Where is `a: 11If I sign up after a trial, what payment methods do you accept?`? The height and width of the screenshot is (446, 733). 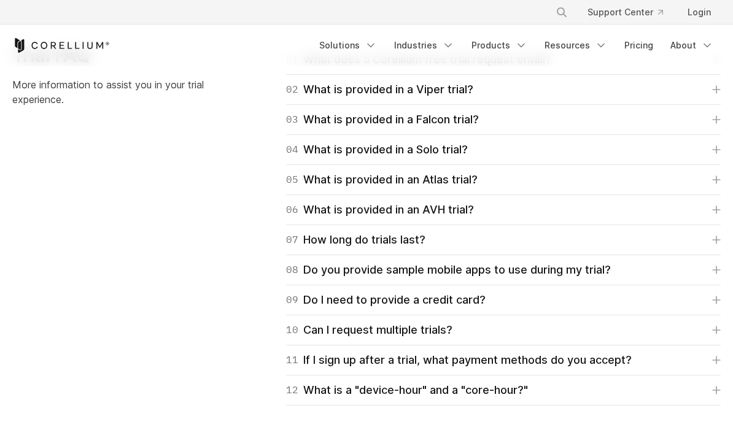
a: 11If I sign up after a trial, what payment methods do you accept? is located at coordinates (504, 360).